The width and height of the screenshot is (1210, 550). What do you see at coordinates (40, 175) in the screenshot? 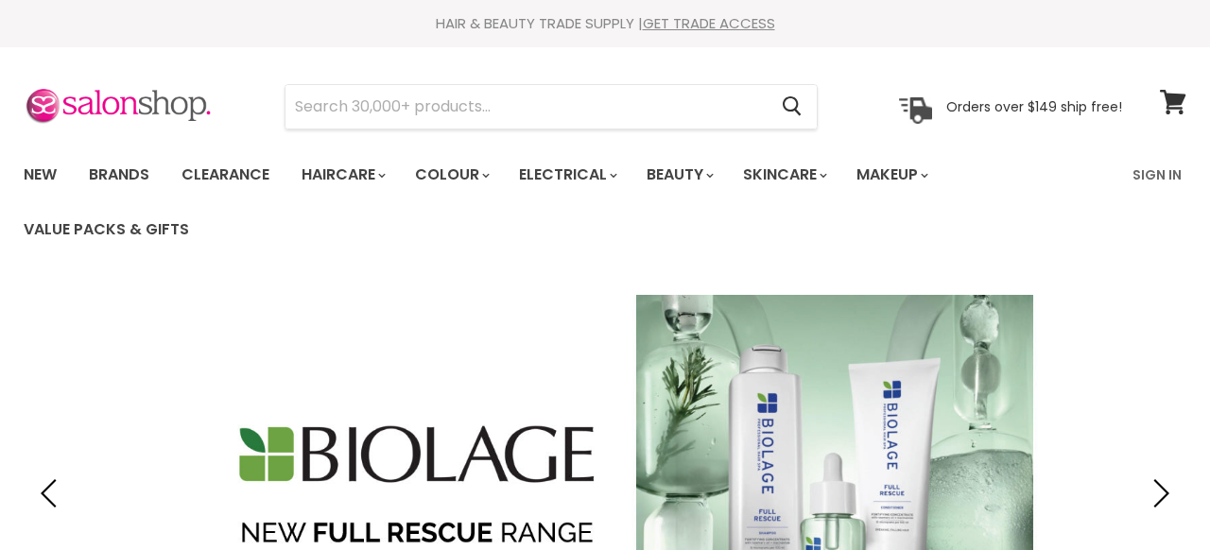
I see `a: New` at bounding box center [40, 175].